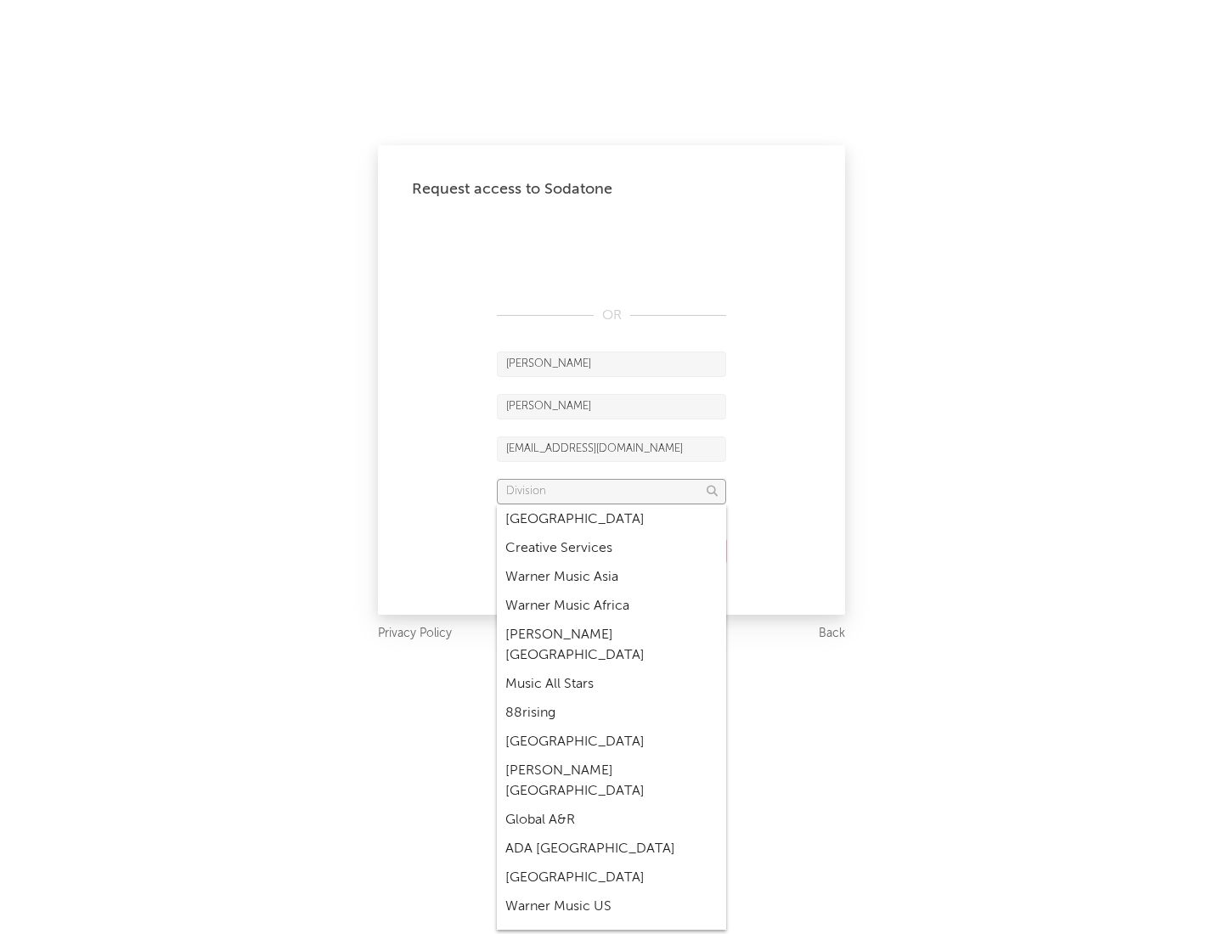 Image resolution: width=1223 pixels, height=934 pixels. What do you see at coordinates (611, 407) in the screenshot?
I see `input: Last Name` at bounding box center [611, 407].